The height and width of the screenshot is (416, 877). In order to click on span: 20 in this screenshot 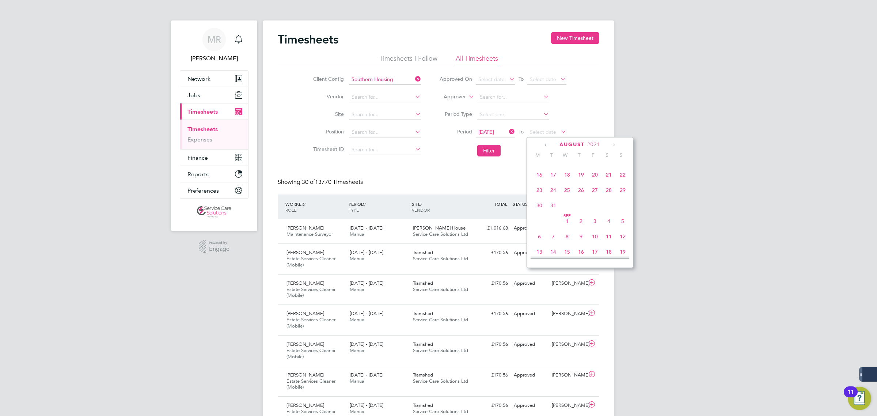, I will do `click(595, 175)`.